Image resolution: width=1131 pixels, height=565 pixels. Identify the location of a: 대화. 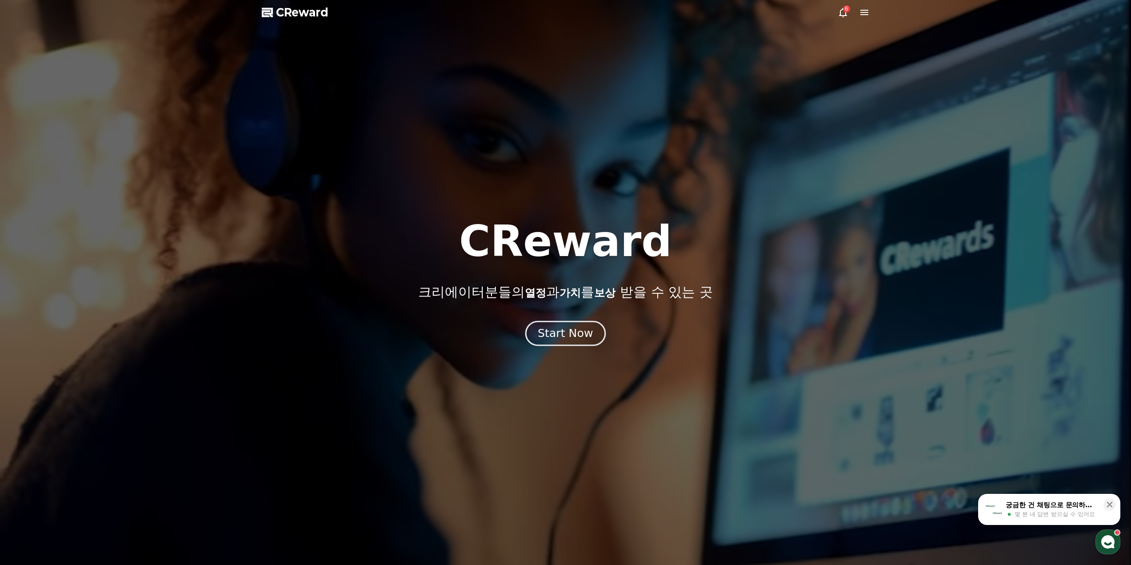
(87, 293).